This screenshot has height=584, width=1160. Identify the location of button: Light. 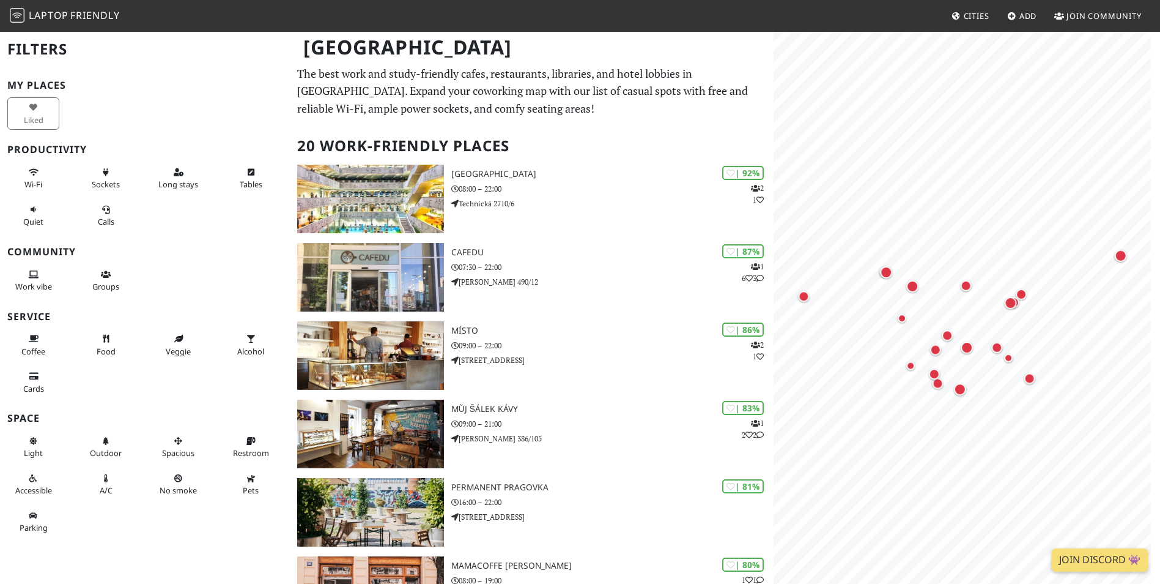
(33, 447).